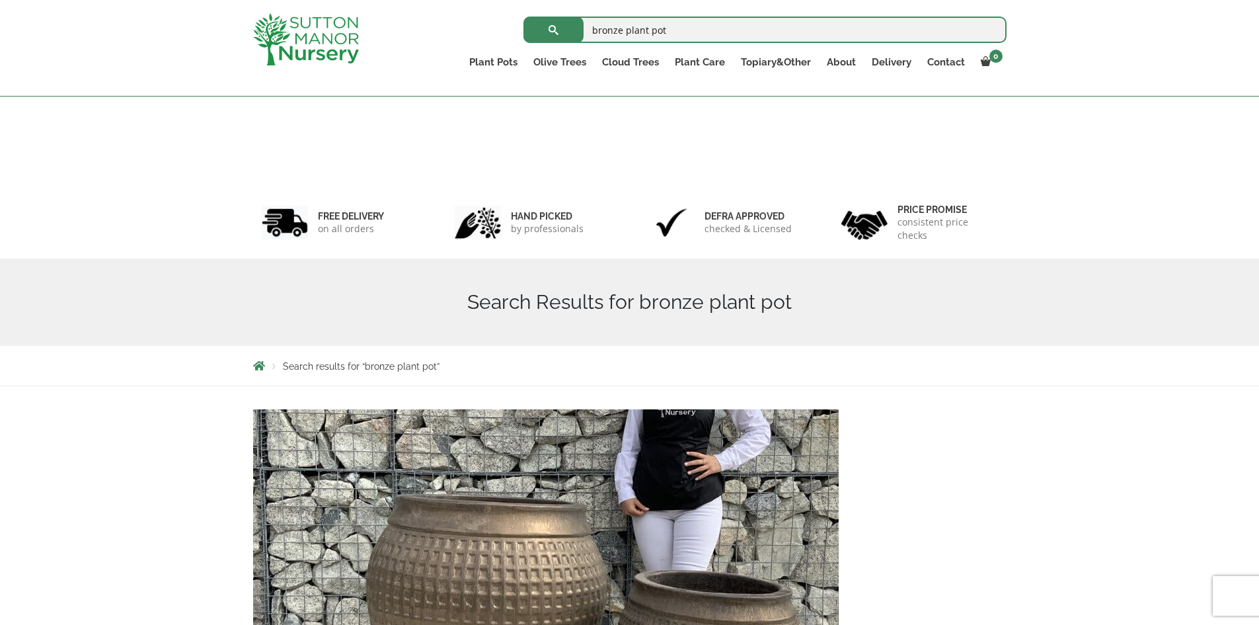 This screenshot has height=625, width=1259. What do you see at coordinates (776, 62) in the screenshot?
I see `a: Topiary&Other` at bounding box center [776, 62].